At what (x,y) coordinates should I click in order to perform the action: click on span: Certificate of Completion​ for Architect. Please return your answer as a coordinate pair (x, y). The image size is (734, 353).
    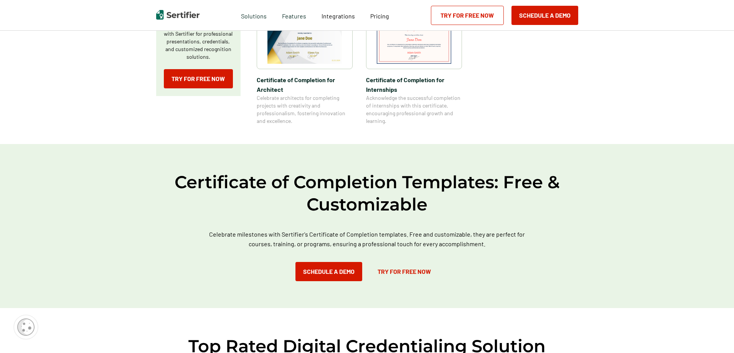
    Looking at the image, I should click on (305, 84).